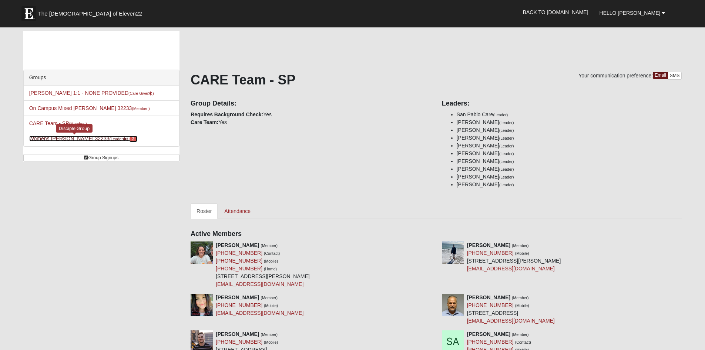 The width and height of the screenshot is (705, 350). Describe the element at coordinates (310, 110) in the screenshot. I see `div: Yes Yes` at that location.